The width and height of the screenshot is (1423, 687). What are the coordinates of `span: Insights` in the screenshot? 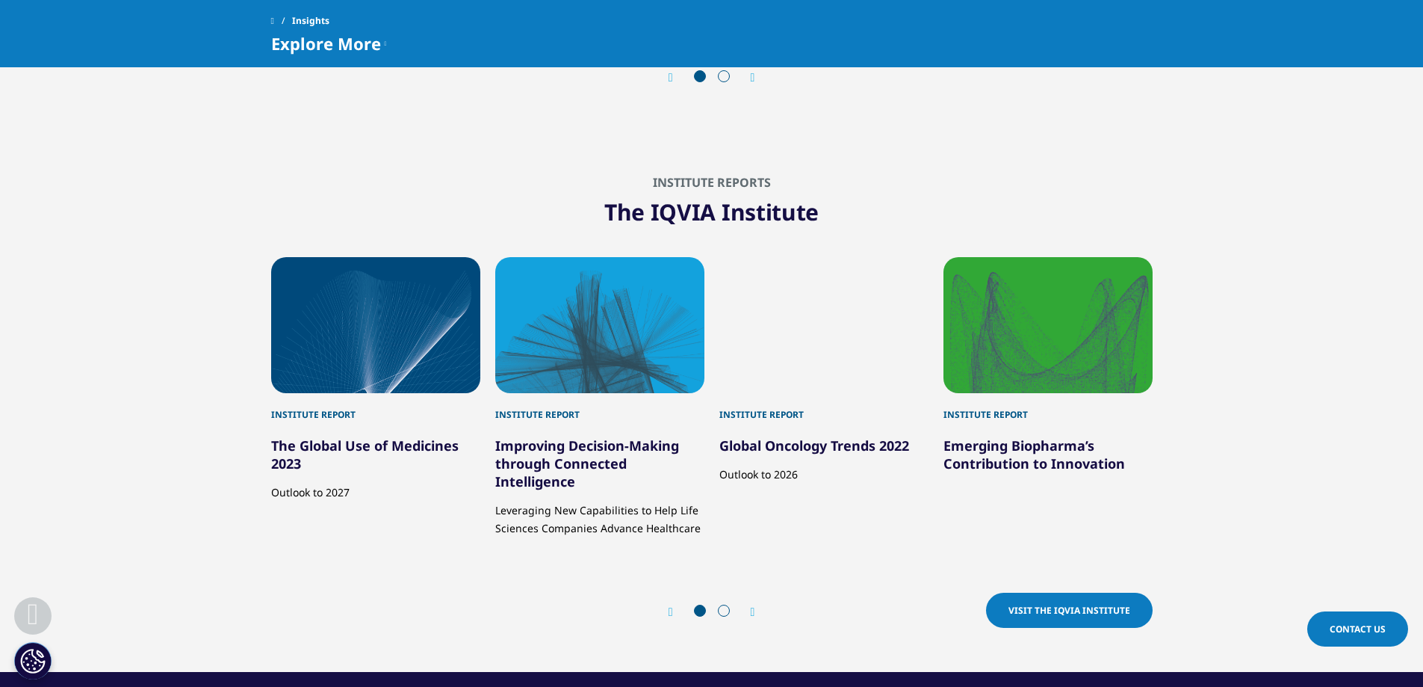 It's located at (311, 21).